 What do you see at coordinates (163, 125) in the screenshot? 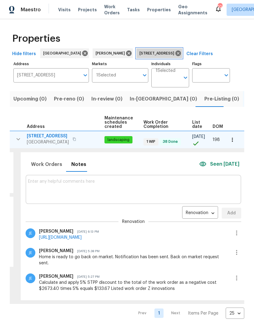
I see `span: Work Order Completion` at bounding box center [163, 125].